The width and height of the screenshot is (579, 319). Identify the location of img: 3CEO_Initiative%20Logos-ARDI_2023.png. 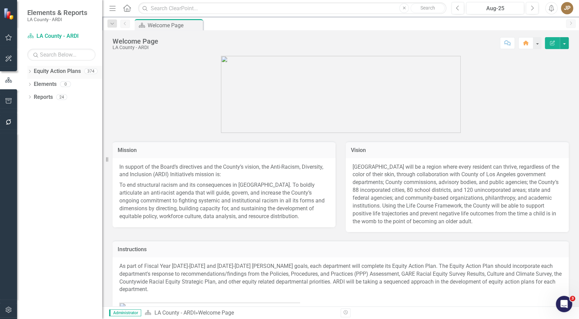
(341, 95).